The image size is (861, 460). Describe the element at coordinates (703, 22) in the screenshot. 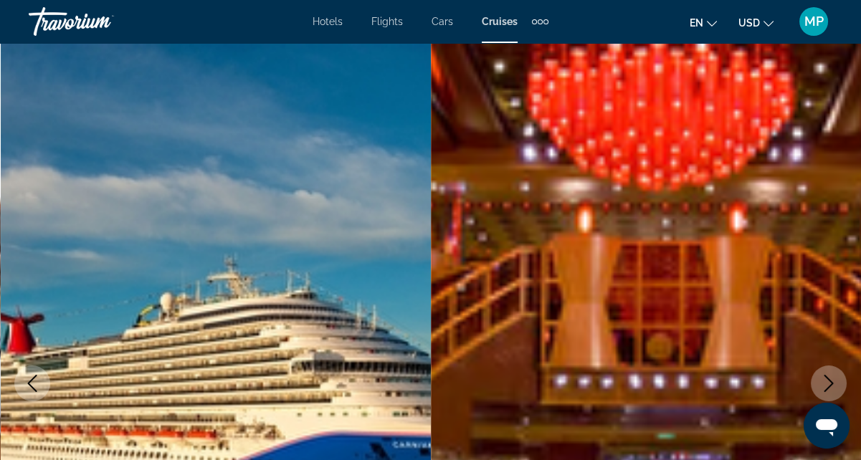

I see `button: Change language` at that location.